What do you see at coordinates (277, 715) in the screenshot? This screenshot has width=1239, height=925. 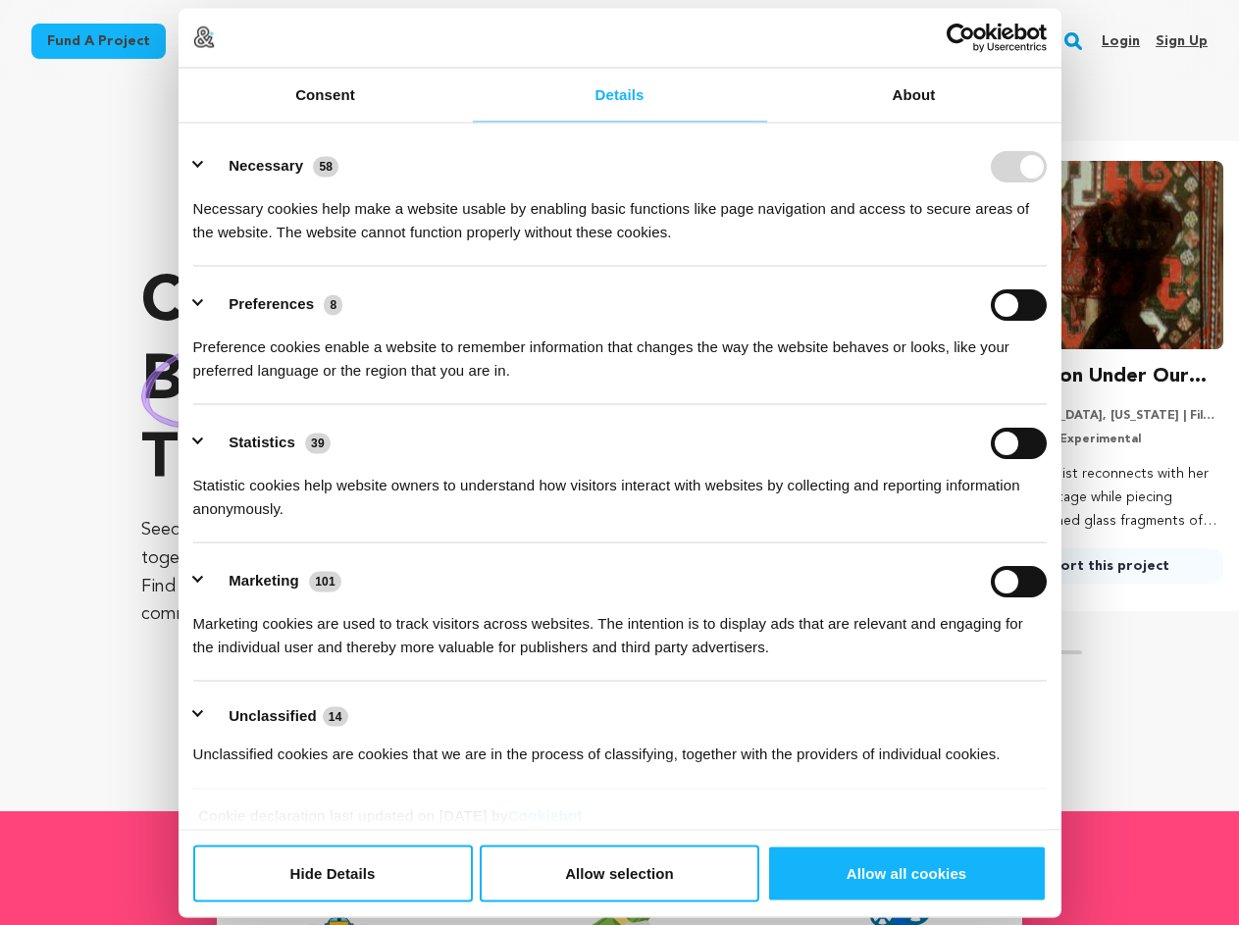 I see `button: Unclassified (14)` at bounding box center [277, 715].